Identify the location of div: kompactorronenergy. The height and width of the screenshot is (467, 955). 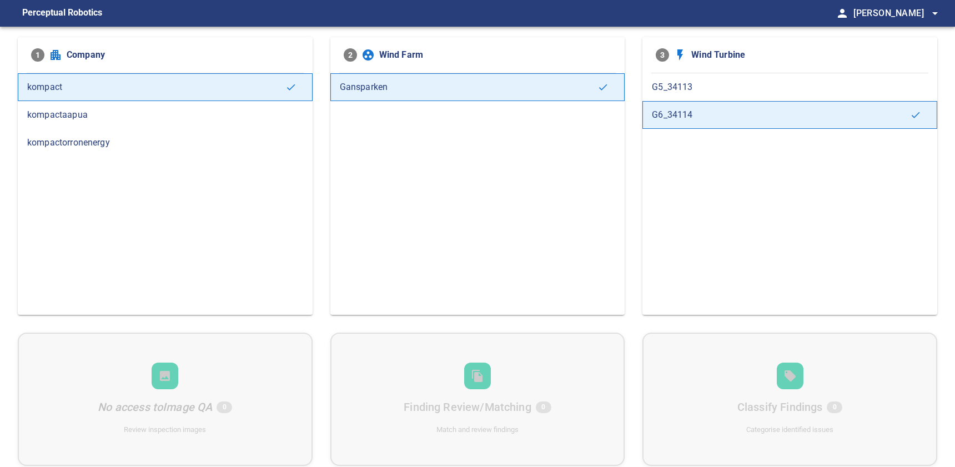
(165, 143).